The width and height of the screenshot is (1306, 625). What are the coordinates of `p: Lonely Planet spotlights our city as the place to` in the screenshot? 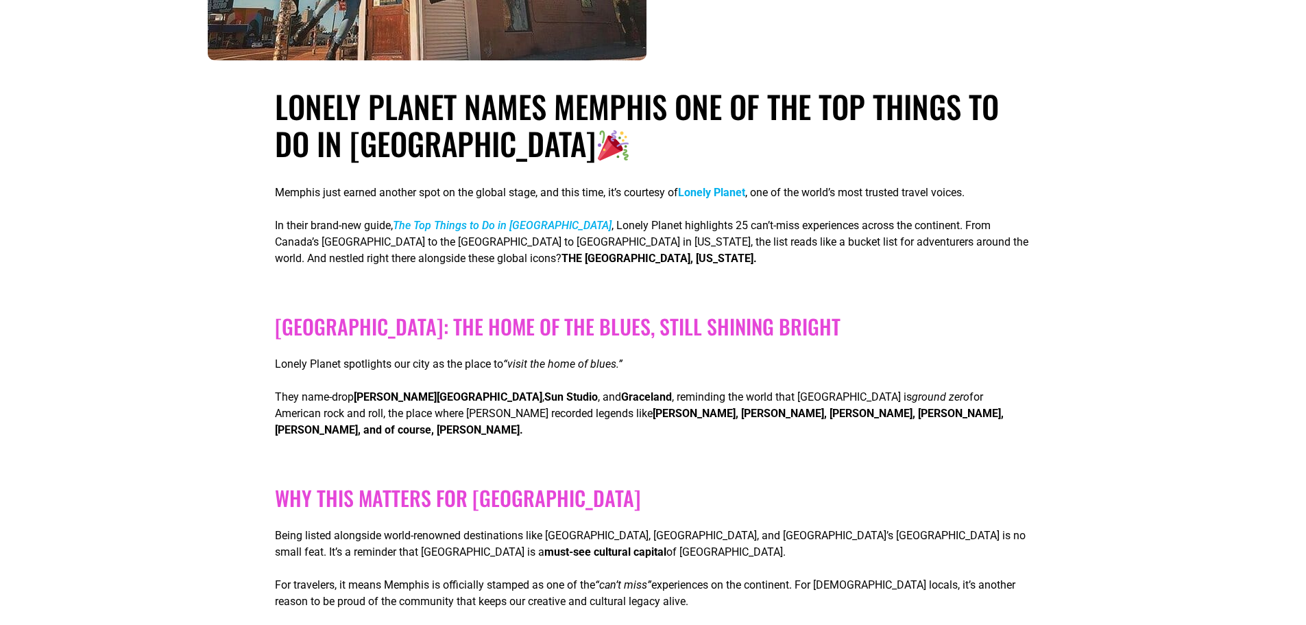 It's located at (653, 364).